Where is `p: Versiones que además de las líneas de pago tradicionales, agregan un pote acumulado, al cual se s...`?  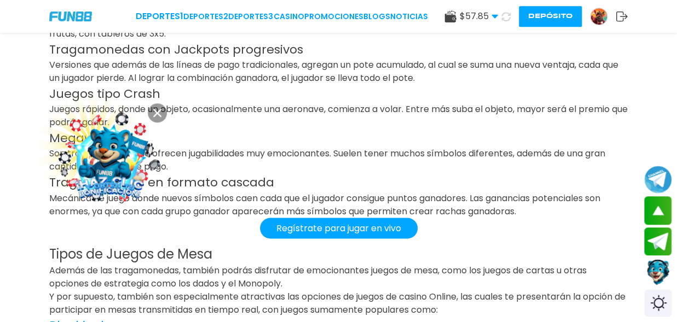 p: Versiones que además de las líneas de pago tradicionales, agregan un pote acumulado, al cual se s... is located at coordinates (338, 72).